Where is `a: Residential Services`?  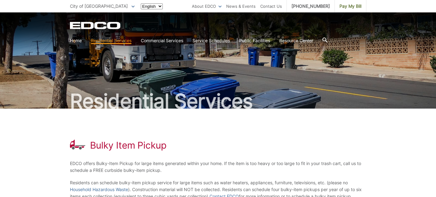 a: Residential Services is located at coordinates (111, 41).